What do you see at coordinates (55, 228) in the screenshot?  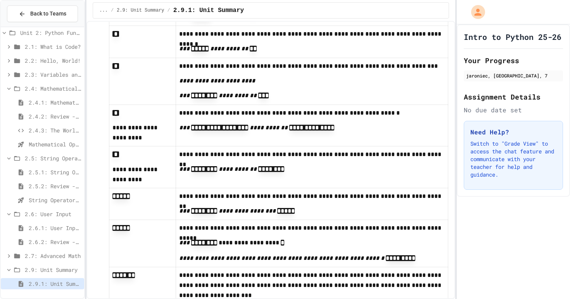 I see `span: 2.6.1: User Input` at bounding box center [55, 228].